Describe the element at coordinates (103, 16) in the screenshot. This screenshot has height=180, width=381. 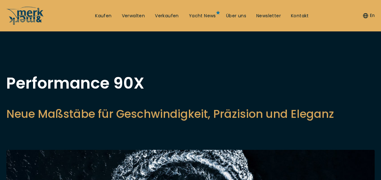
I see `a: Kaufen` at that location.